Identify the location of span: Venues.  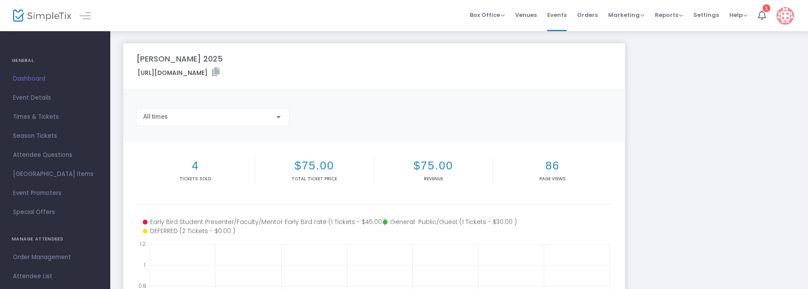
(526, 15).